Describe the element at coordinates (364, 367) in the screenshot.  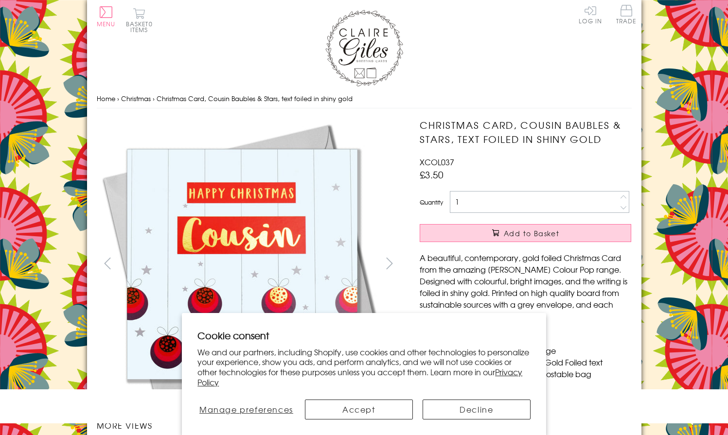
I see `p: We and our partners, including Shopify, use cookies and other technologies to personalize your ex...` at that location.